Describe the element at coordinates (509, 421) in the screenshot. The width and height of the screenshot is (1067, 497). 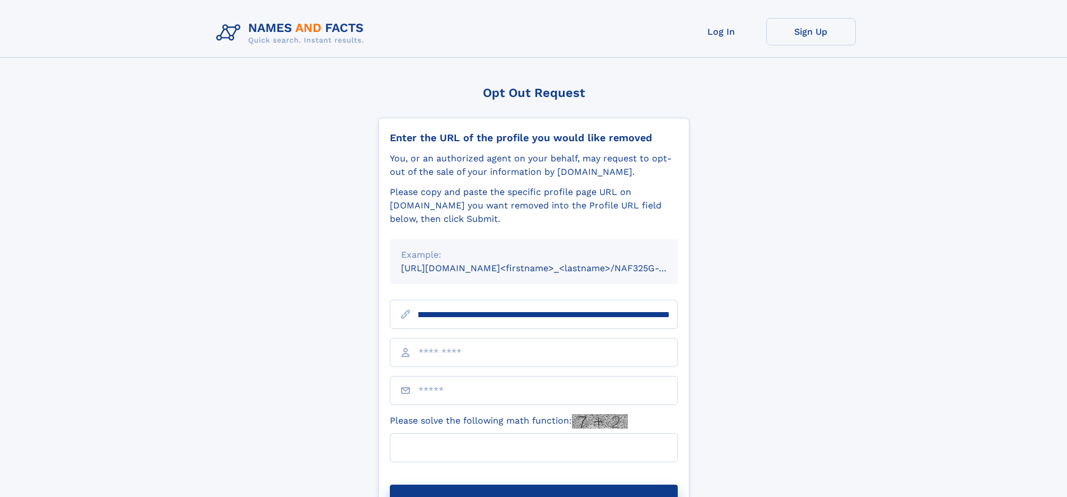
I see `label: Please solve the following math function:` at that location.